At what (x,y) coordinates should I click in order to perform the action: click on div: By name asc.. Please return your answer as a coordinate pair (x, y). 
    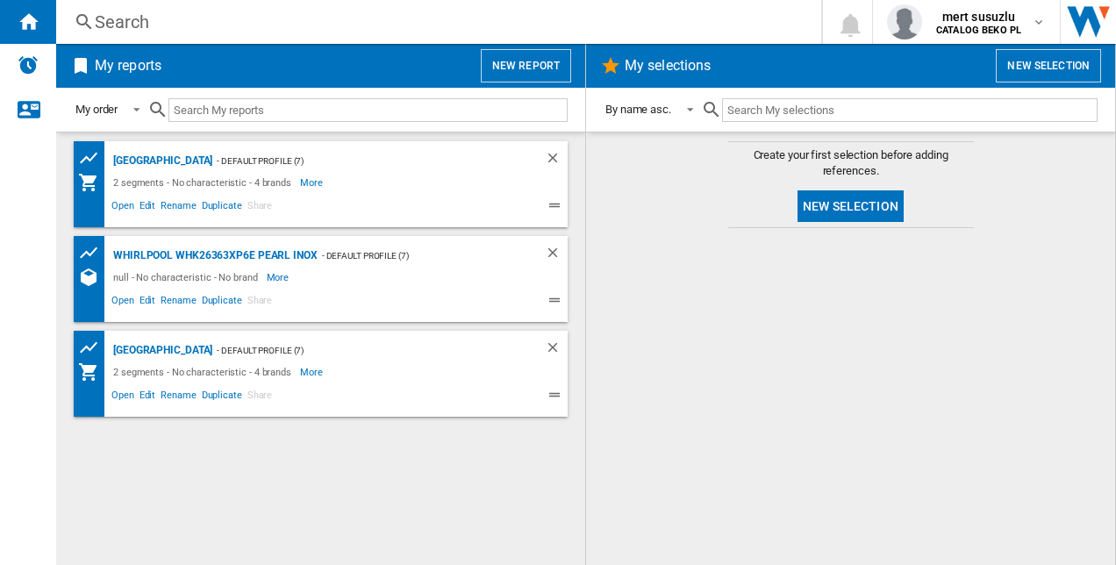
    Looking at the image, I should click on (638, 109).